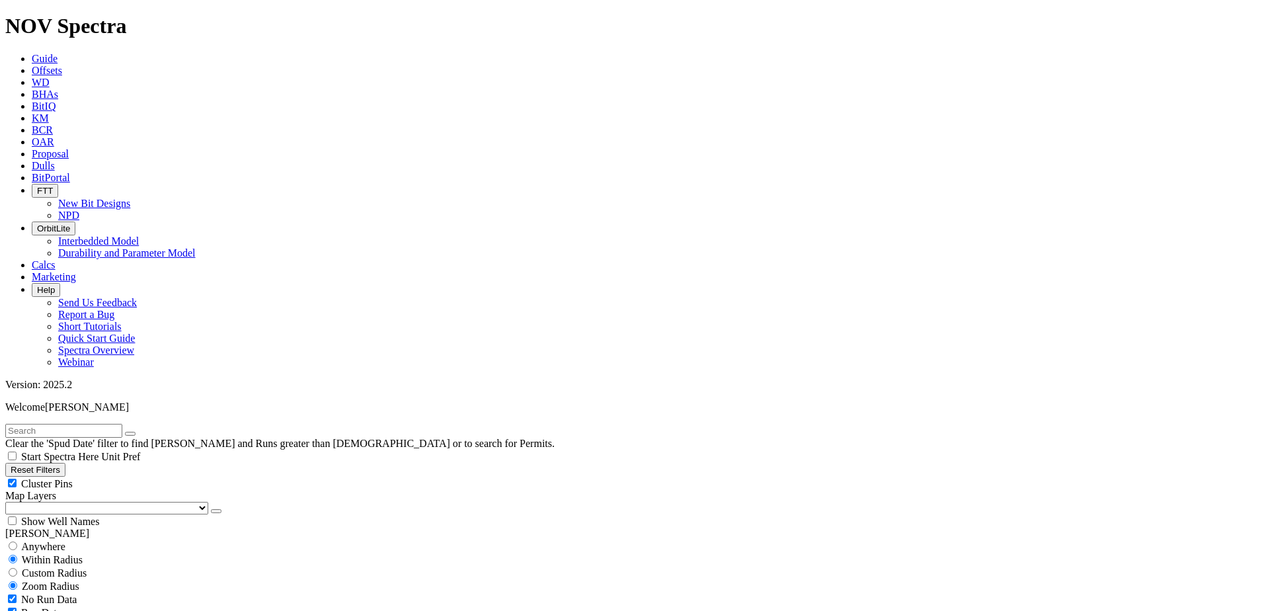  What do you see at coordinates (52, 559) in the screenshot?
I see `span: Within Radius` at bounding box center [52, 559].